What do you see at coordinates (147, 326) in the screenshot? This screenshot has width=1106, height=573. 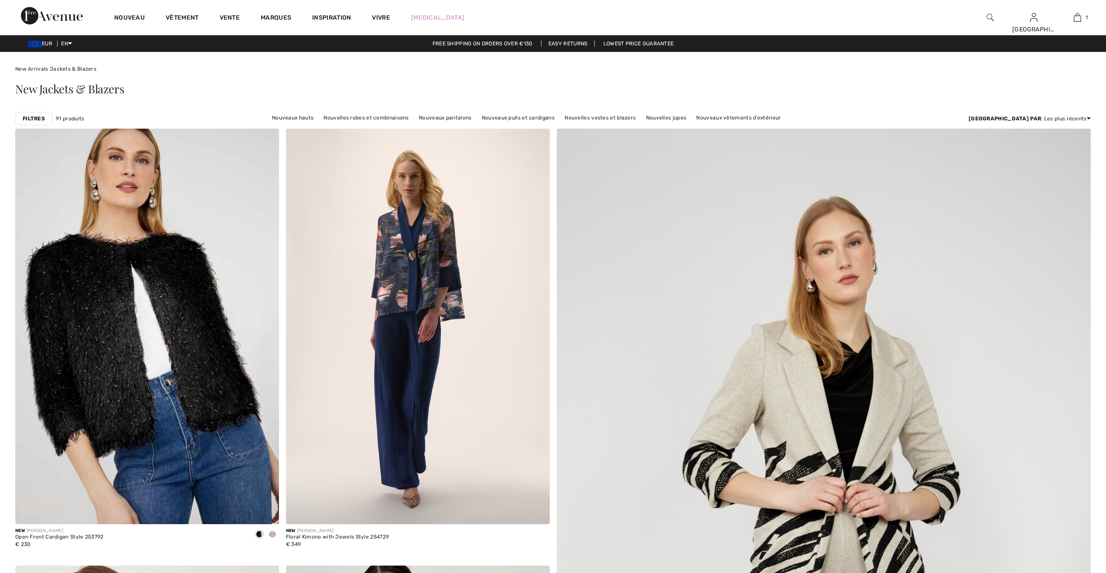 I see `a: Open Front Cardigan Style 253792. Black` at bounding box center [147, 326].